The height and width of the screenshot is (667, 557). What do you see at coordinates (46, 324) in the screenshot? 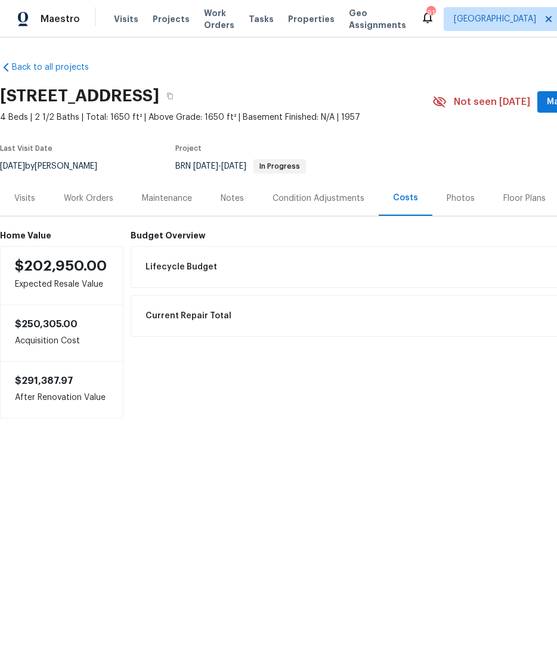
I see `span: $250,305.00` at bounding box center [46, 324].